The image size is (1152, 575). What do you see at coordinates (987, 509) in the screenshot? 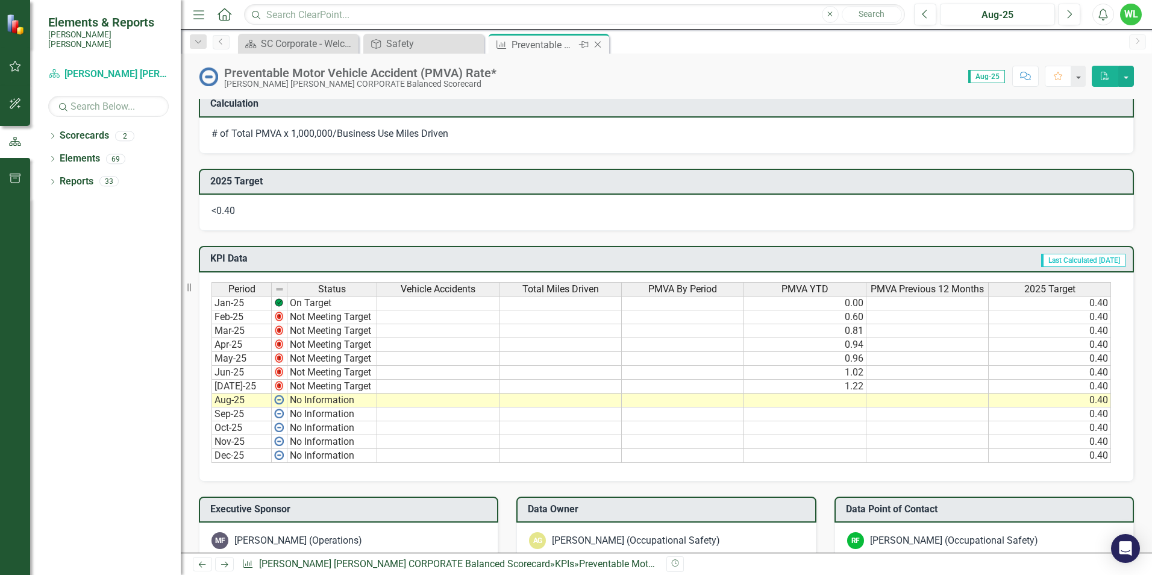
I see `h3: Data Point of Contact` at bounding box center [987, 509].